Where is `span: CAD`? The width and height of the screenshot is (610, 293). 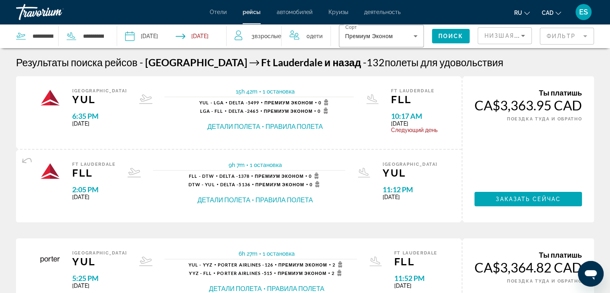
span: CAD is located at coordinates (547, 13).